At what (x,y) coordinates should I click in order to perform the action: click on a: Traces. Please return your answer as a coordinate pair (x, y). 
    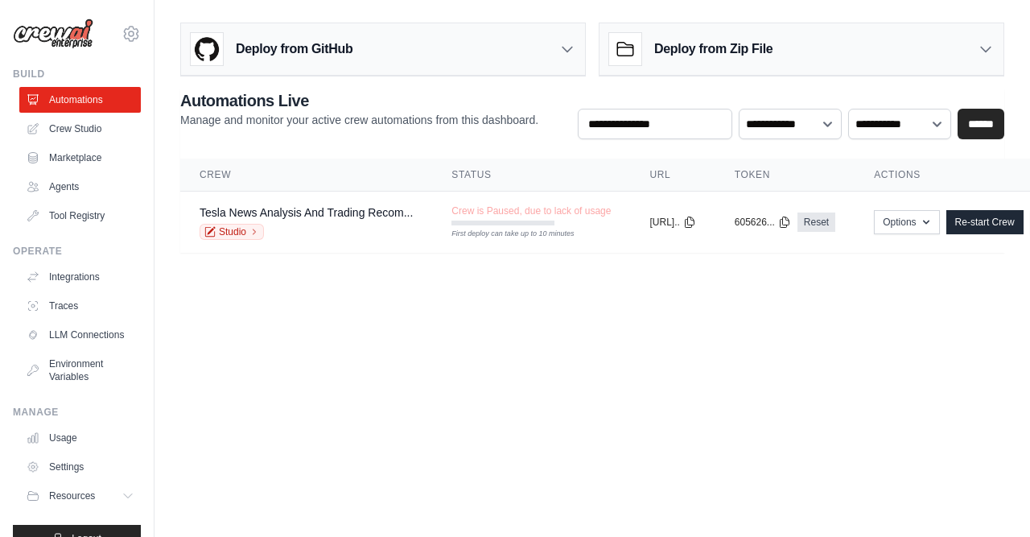
    Looking at the image, I should click on (80, 306).